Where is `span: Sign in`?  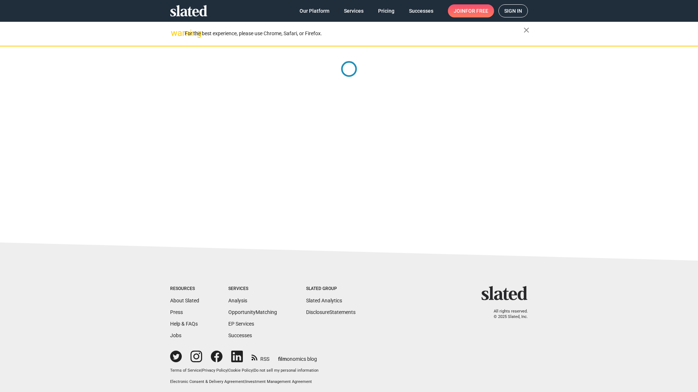 span: Sign in is located at coordinates (513, 11).